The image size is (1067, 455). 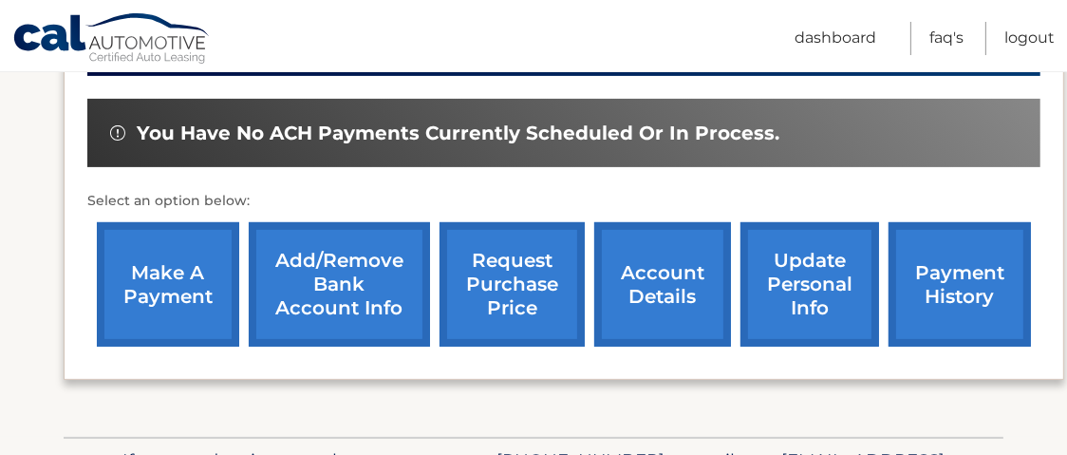 I want to click on a: account details, so click(x=663, y=284).